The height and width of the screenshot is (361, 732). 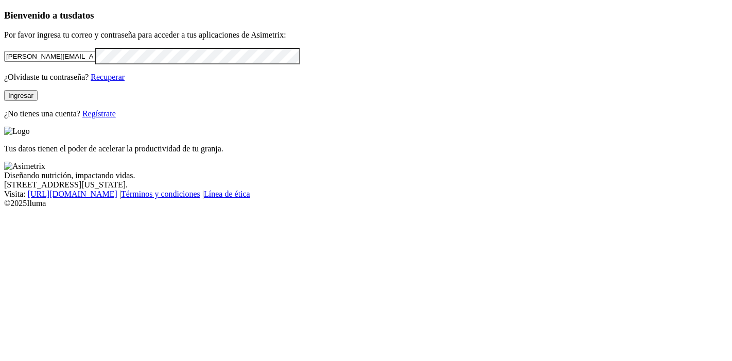 What do you see at coordinates (83, 15) in the screenshot?
I see `span: datos` at bounding box center [83, 15].